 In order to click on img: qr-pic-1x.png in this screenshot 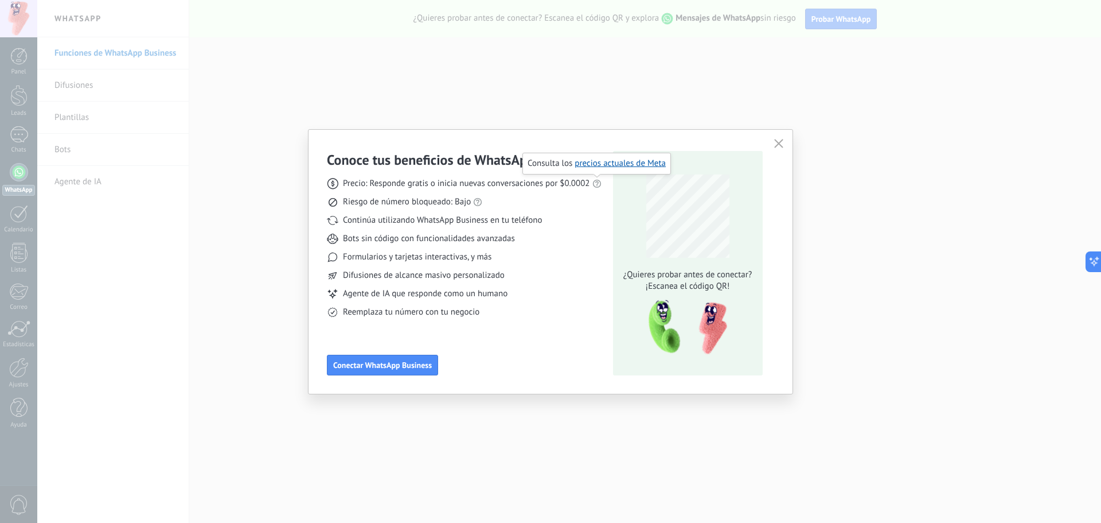, I will do `click(684, 327)`.